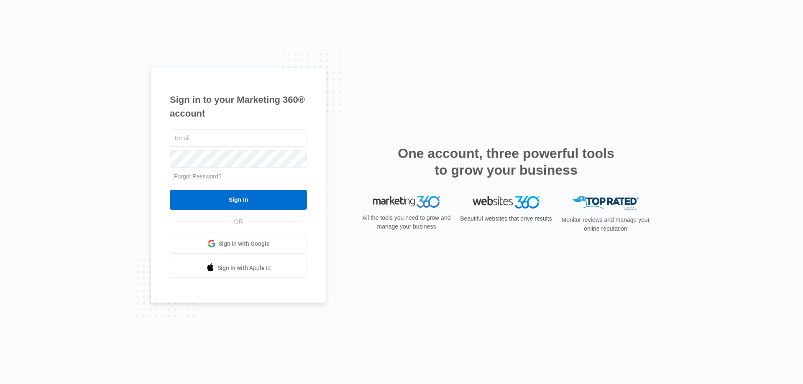  What do you see at coordinates (238, 138) in the screenshot?
I see `input: Email` at bounding box center [238, 138].